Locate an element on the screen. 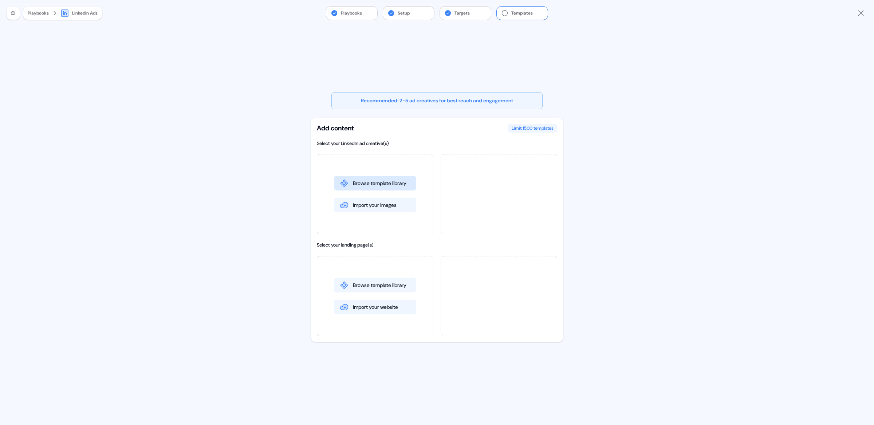 This screenshot has width=874, height=425. button: Import your website is located at coordinates (375, 307).